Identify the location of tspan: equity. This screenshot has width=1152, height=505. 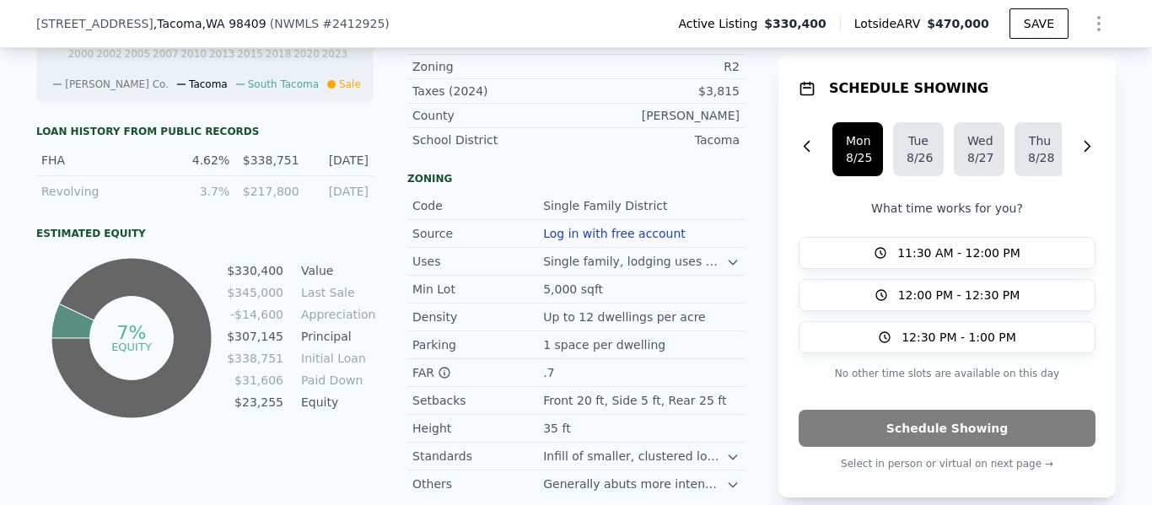
(132, 346).